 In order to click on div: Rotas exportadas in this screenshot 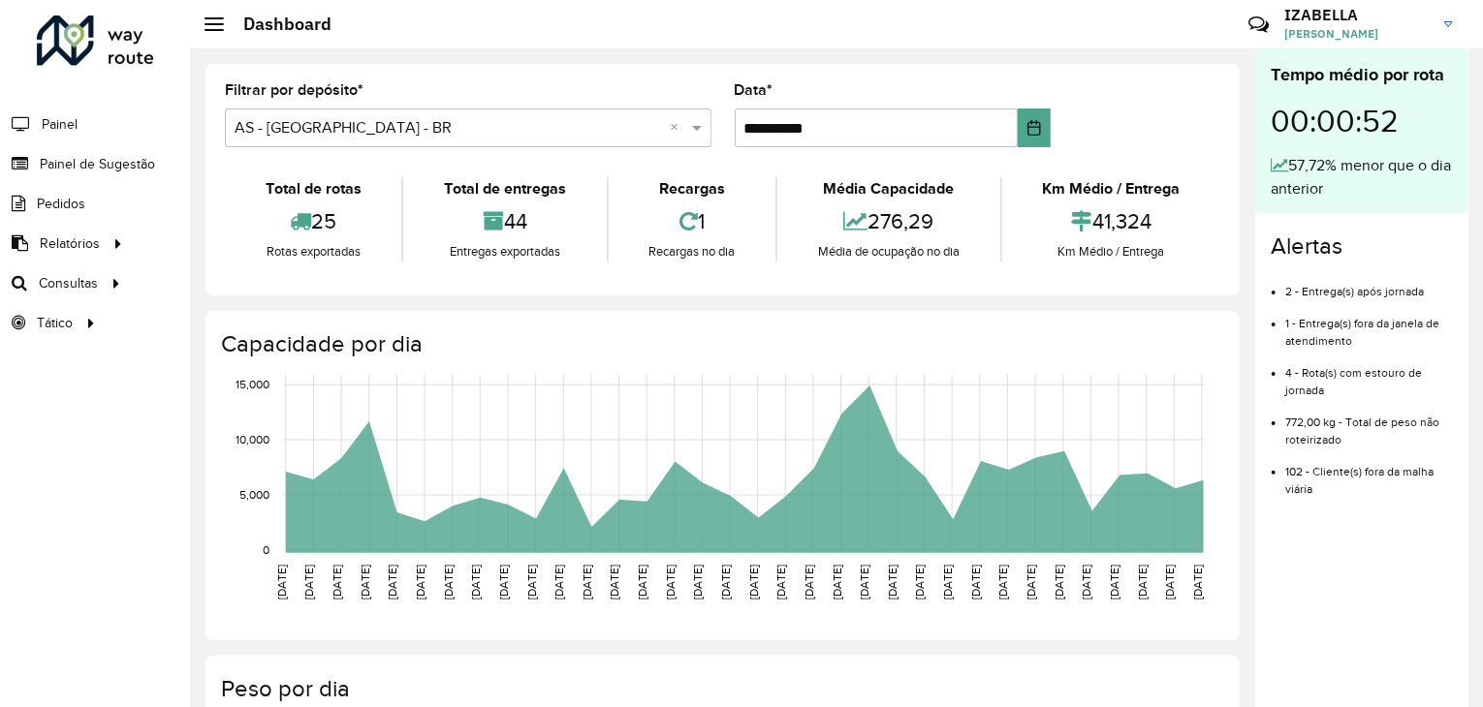, I will do `click(313, 252)`.